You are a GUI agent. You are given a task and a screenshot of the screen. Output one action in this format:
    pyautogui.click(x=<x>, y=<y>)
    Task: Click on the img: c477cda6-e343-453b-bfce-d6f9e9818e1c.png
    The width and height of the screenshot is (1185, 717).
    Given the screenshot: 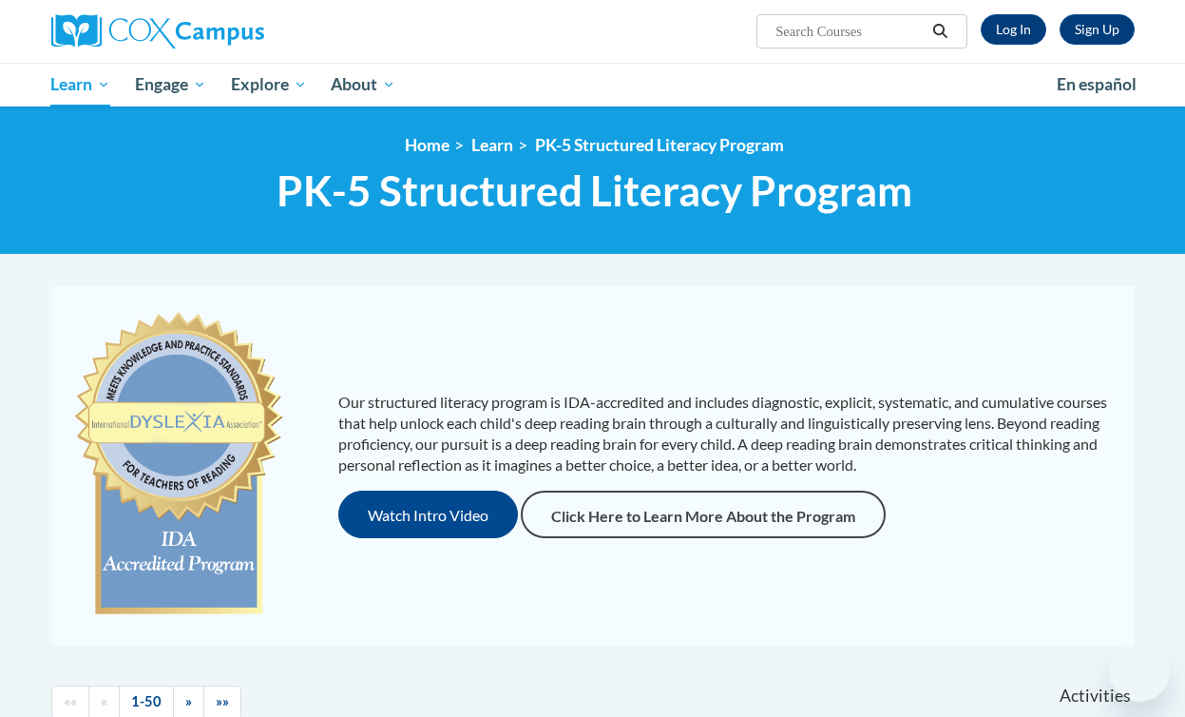 What is the action you would take?
    pyautogui.click(x=179, y=465)
    